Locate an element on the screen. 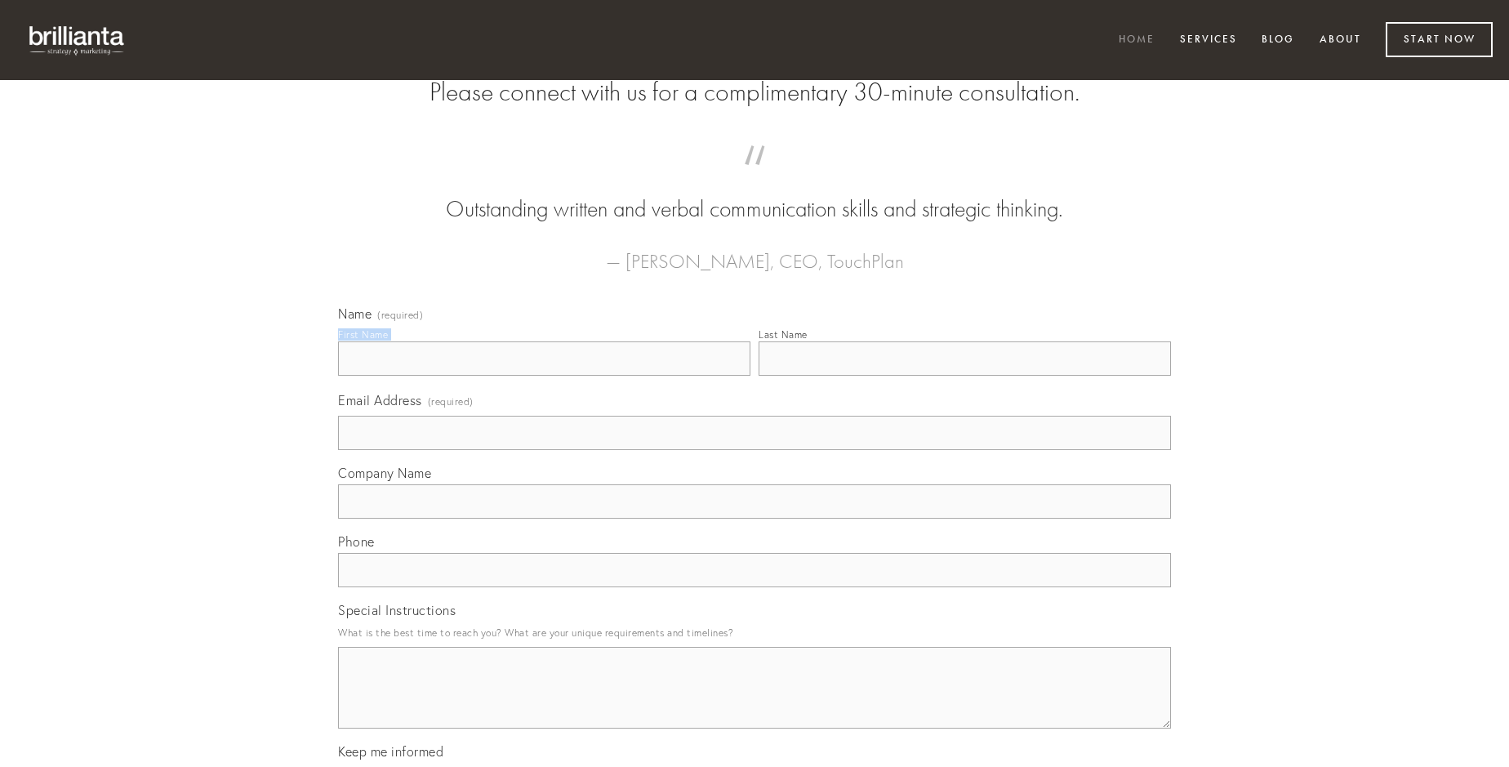 Image resolution: width=1509 pixels, height=767 pixels. span: Phone is located at coordinates (356, 541).